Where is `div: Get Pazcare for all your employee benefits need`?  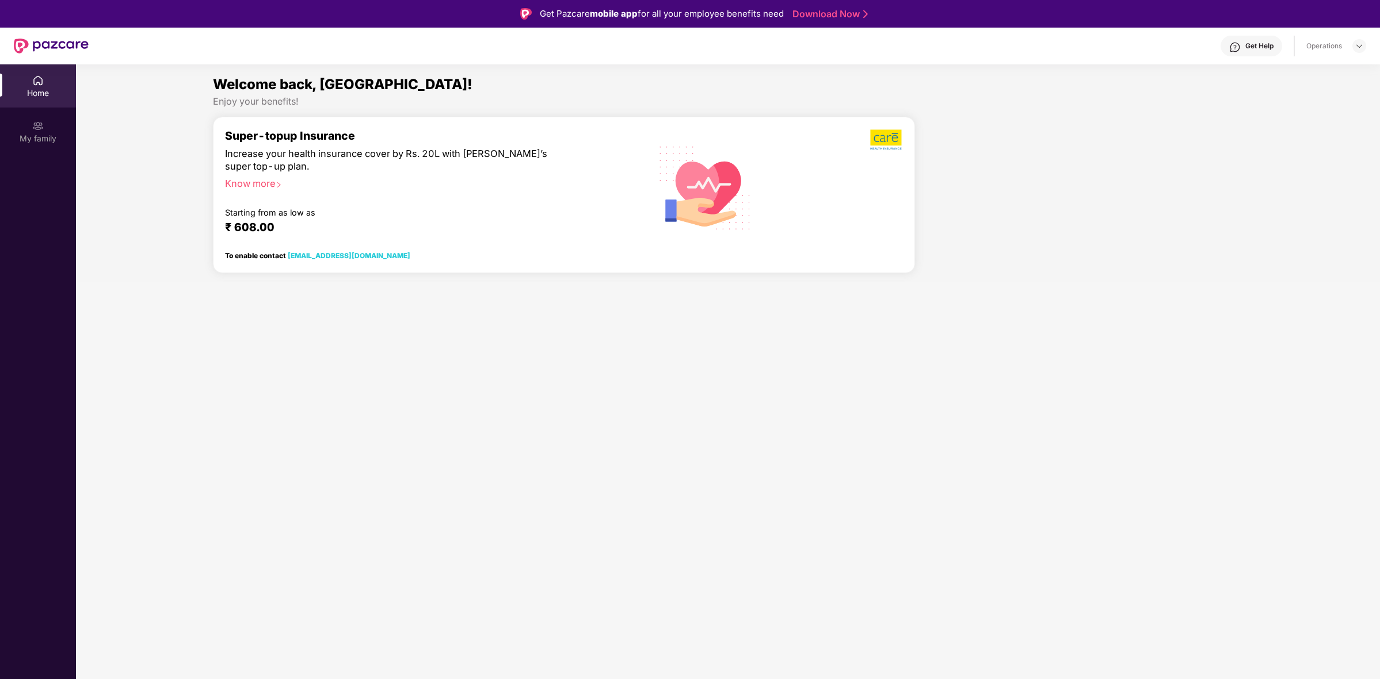
div: Get Pazcare for all your employee benefits need is located at coordinates (662, 14).